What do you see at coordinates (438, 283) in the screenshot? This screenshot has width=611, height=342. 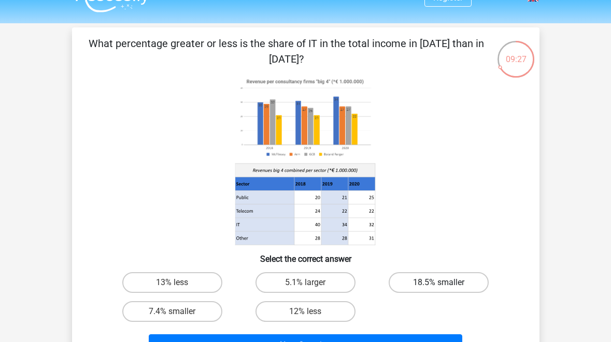 I see `label: 18.5% smaller` at bounding box center [438, 283].